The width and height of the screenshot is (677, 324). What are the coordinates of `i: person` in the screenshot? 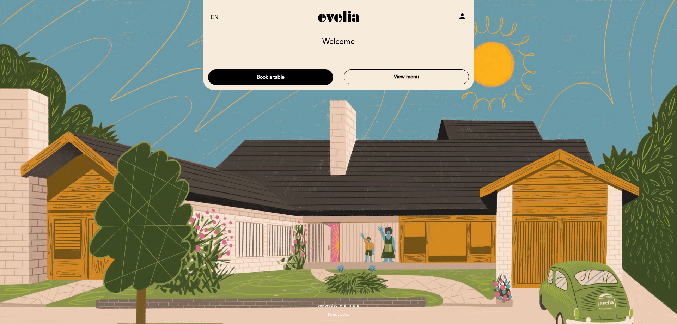 It's located at (462, 16).